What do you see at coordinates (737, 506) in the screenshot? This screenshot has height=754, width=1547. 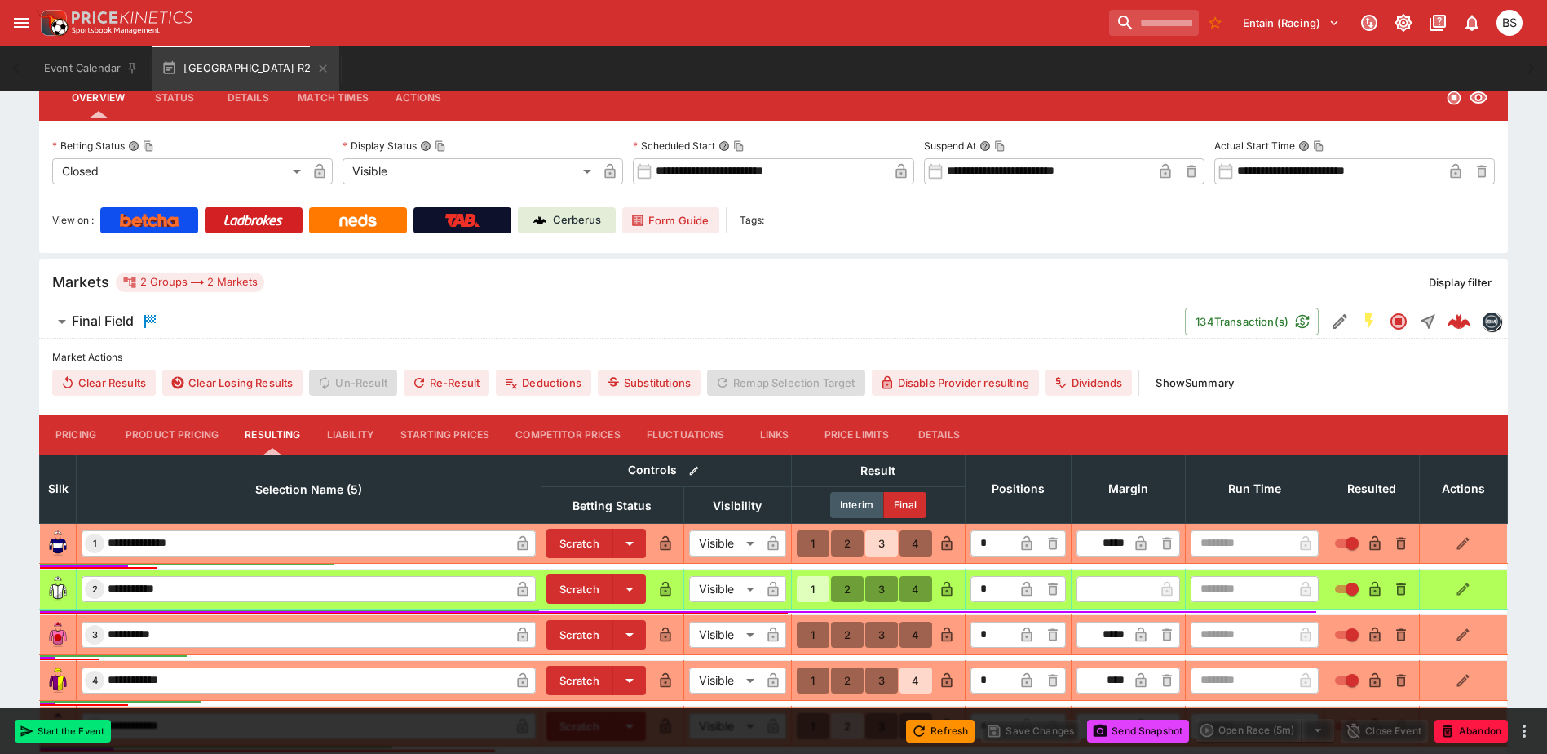 I see `span: Visibility` at bounding box center [737, 506].